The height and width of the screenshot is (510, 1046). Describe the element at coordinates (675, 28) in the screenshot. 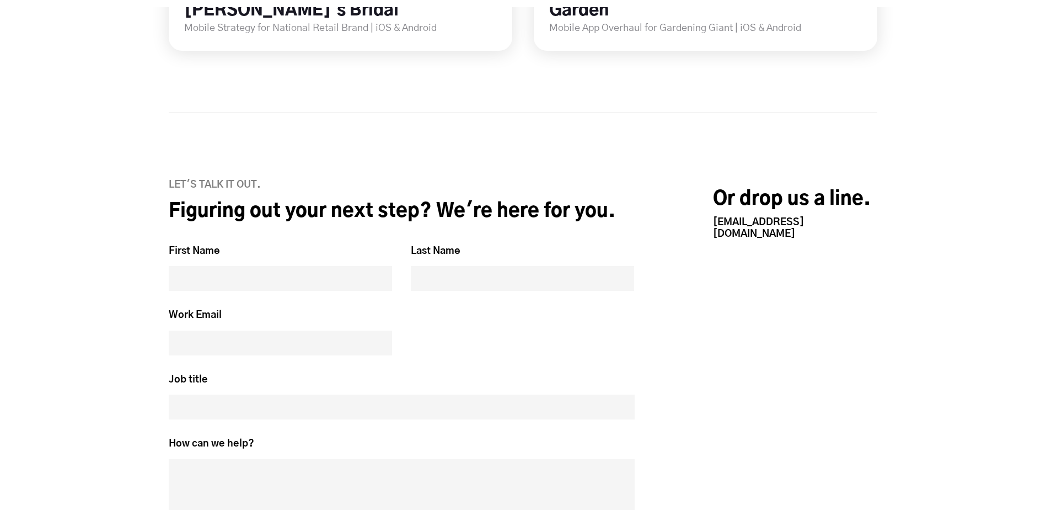

I see `span: Mobile App Overhaul for Gardening Giant | iOS & Android` at that location.